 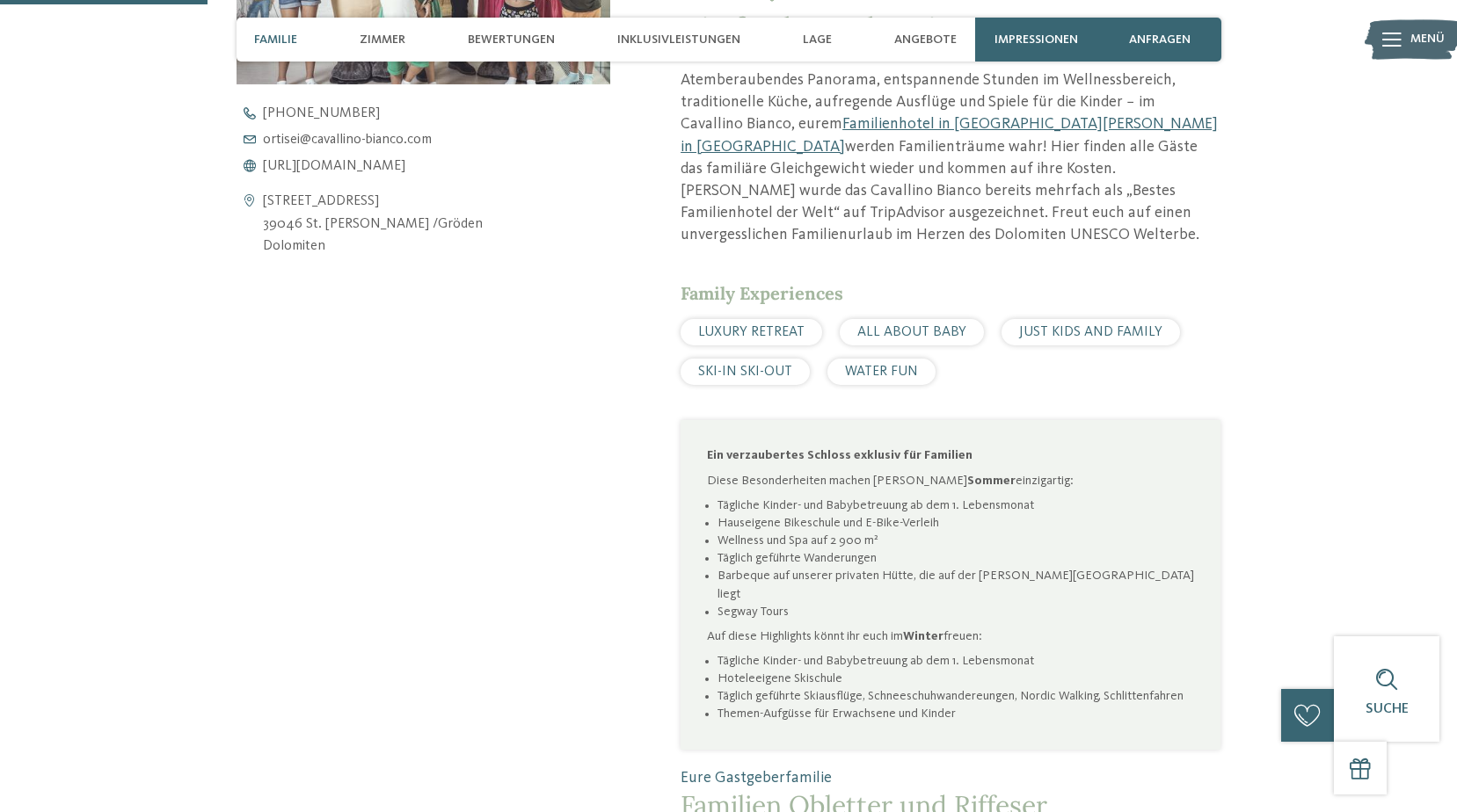 What do you see at coordinates (923, 636) in the screenshot?
I see `strong: Winter` at bounding box center [923, 636].